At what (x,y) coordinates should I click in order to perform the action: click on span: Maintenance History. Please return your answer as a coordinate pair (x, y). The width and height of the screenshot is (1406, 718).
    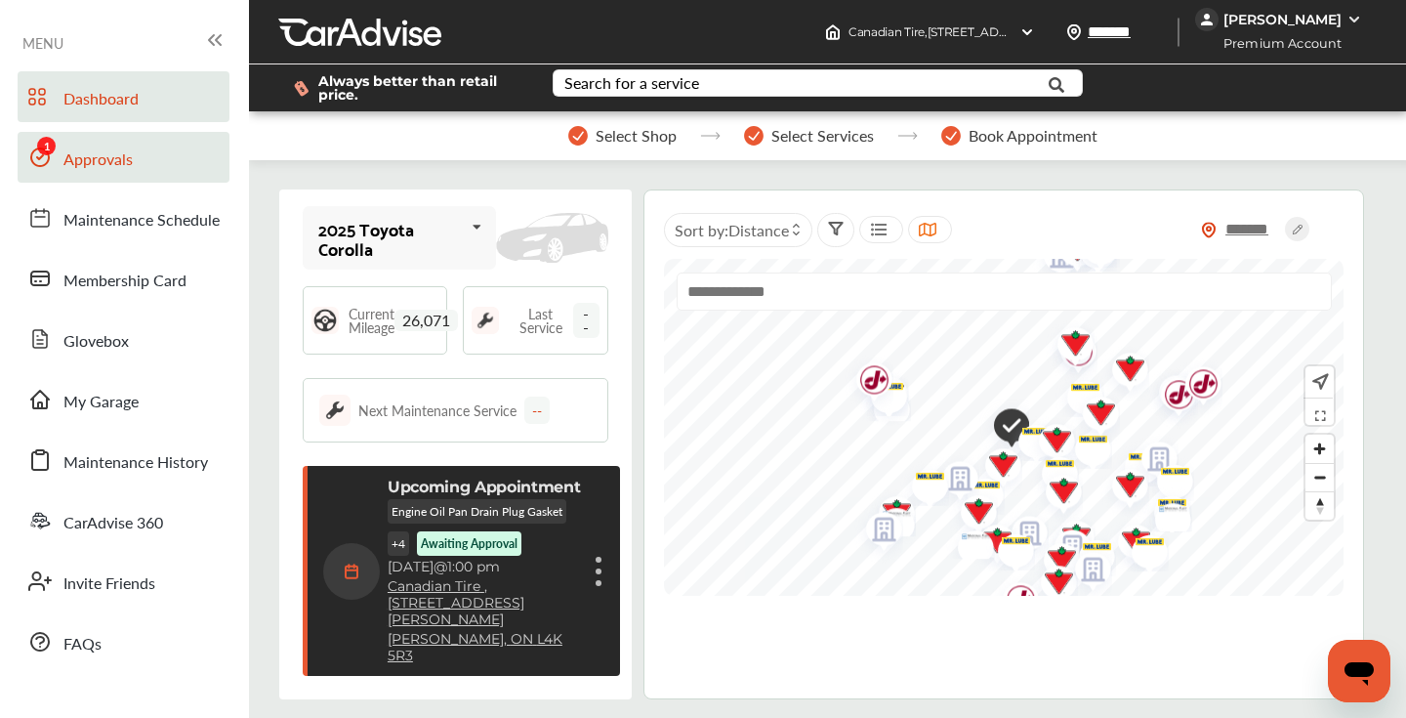
    Looking at the image, I should click on (136, 463).